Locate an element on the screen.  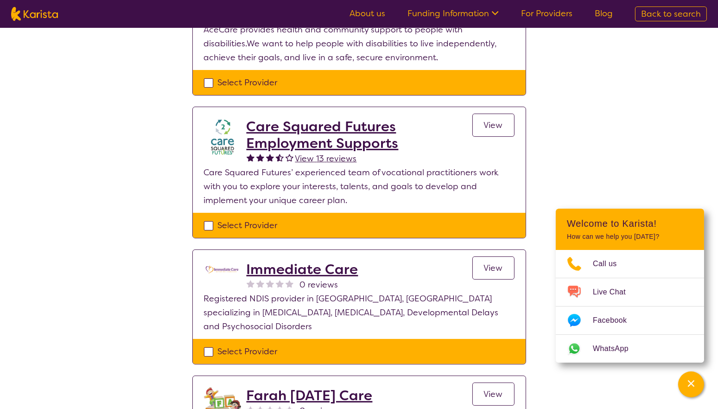
a: Immediate Care is located at coordinates (302, 269).